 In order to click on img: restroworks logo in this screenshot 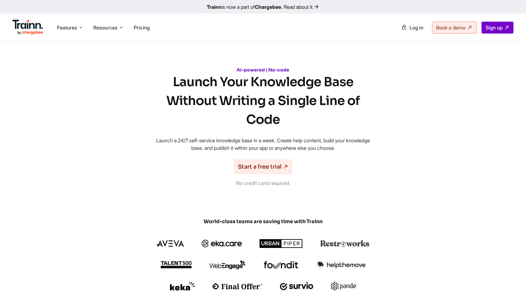, I will do `click(345, 243)`.